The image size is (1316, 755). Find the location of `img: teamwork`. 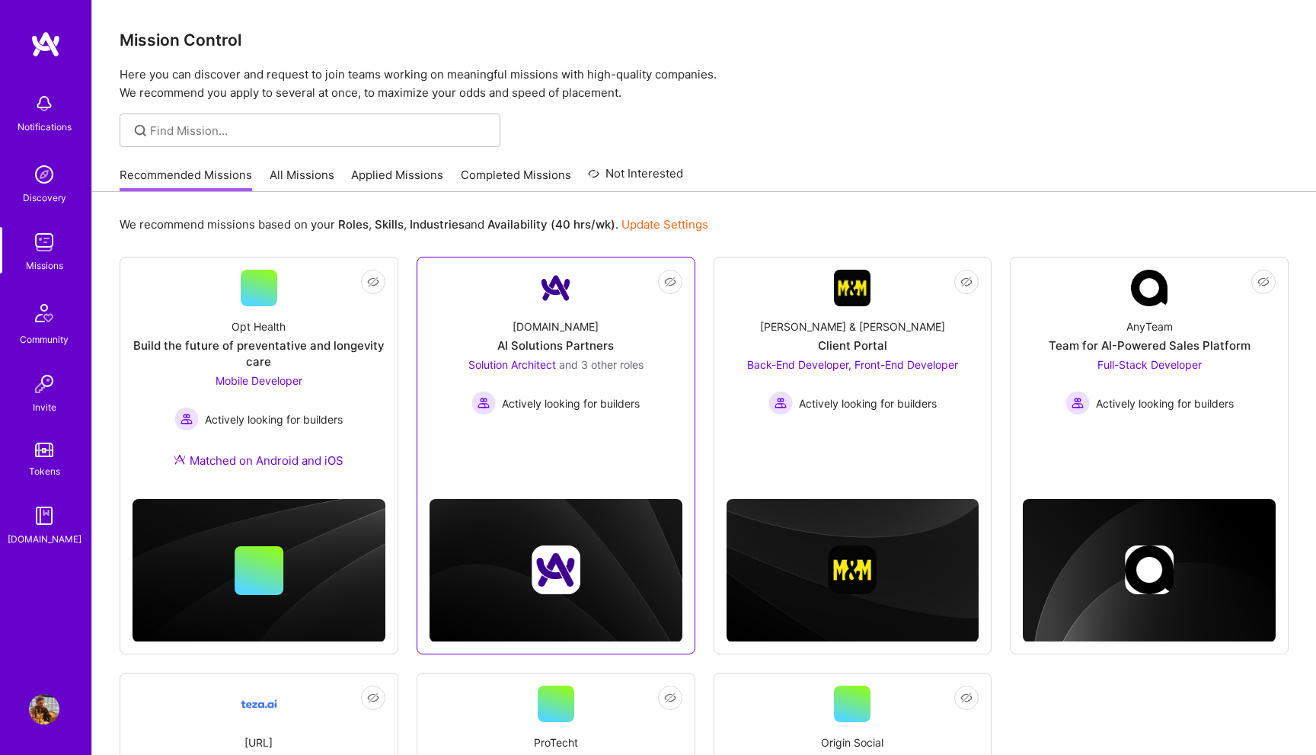

img: teamwork is located at coordinates (44, 242).